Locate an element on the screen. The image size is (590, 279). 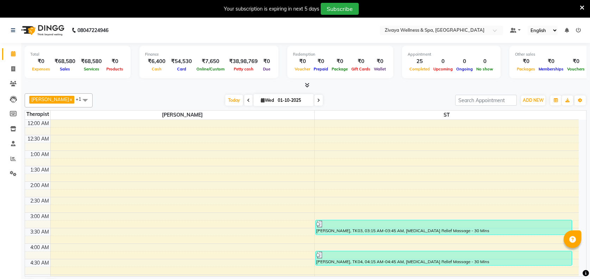
div: ₹38,98,769 is located at coordinates (243, 61).